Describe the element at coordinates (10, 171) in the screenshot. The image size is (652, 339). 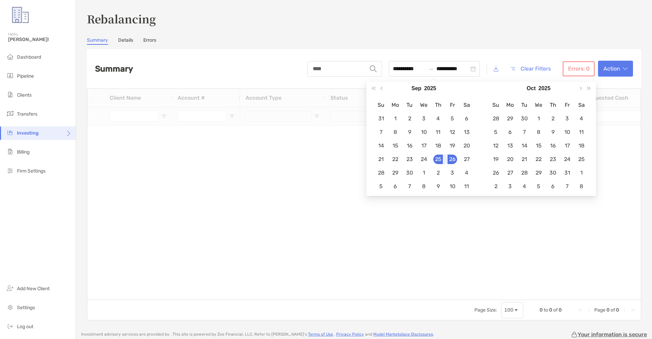
I see `img: firm-settings icon` at that location.